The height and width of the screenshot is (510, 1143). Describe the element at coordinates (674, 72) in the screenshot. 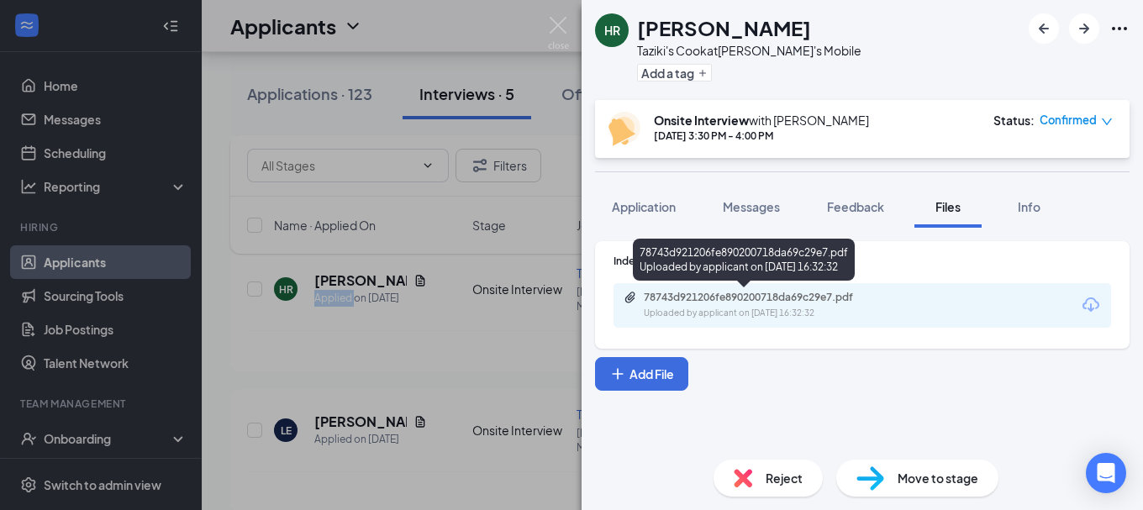

I see `button: PlusAdd a tag` at that location.